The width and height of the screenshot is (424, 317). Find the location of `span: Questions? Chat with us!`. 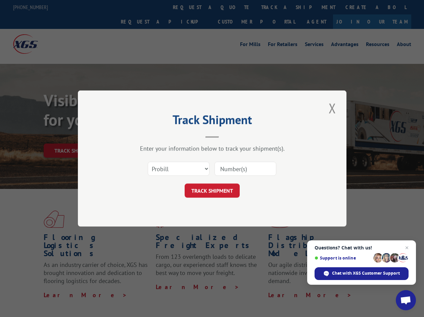

span: Questions? Chat with us! is located at coordinates (362, 248).